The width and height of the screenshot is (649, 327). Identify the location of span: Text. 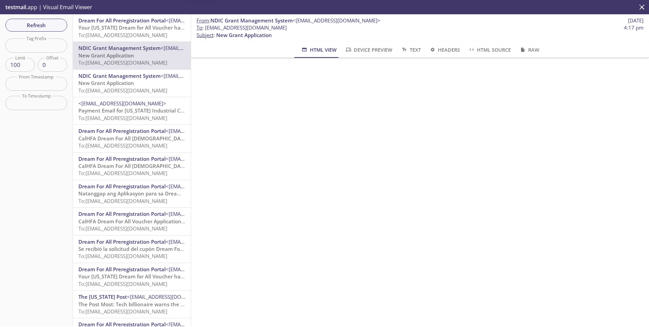
(410, 50).